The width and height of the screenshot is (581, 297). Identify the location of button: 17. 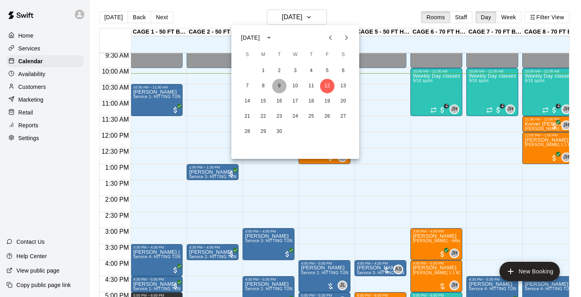
(295, 101).